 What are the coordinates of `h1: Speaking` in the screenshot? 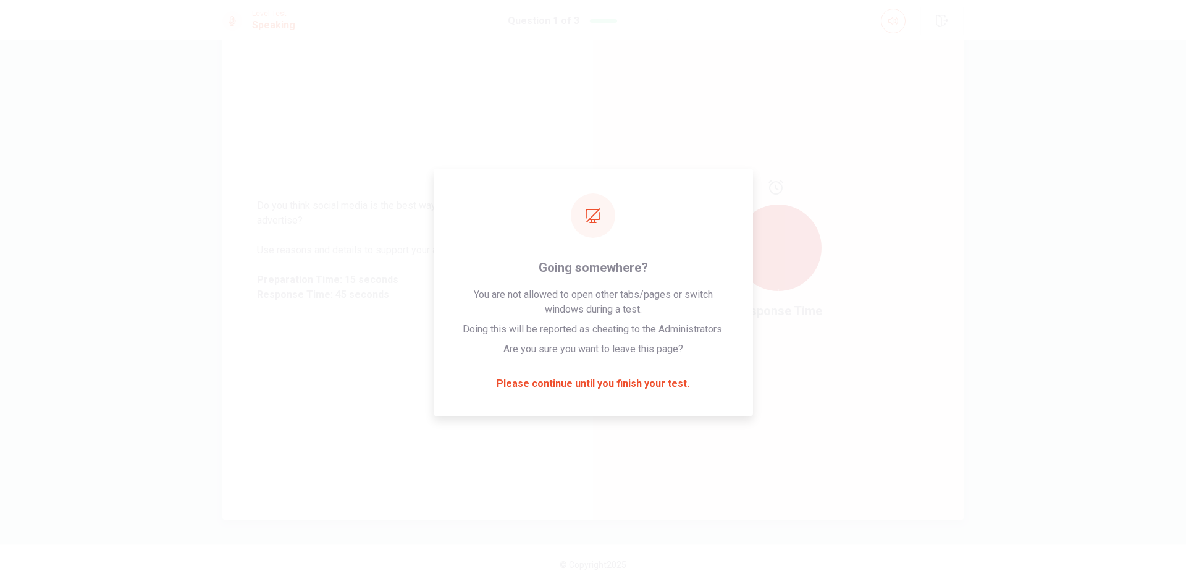 It's located at (274, 25).